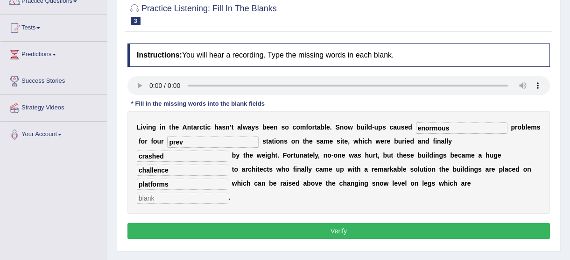 The image size is (570, 260). Describe the element at coordinates (307, 127) in the screenshot. I see `b: f` at that location.